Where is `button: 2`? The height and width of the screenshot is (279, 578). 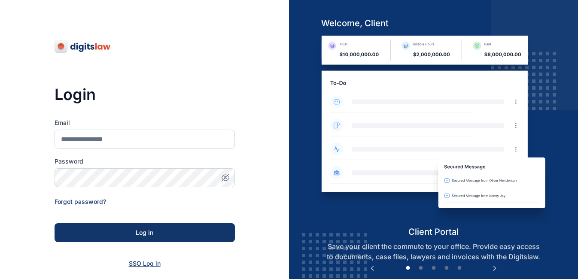
button: 2 is located at coordinates (420, 268).